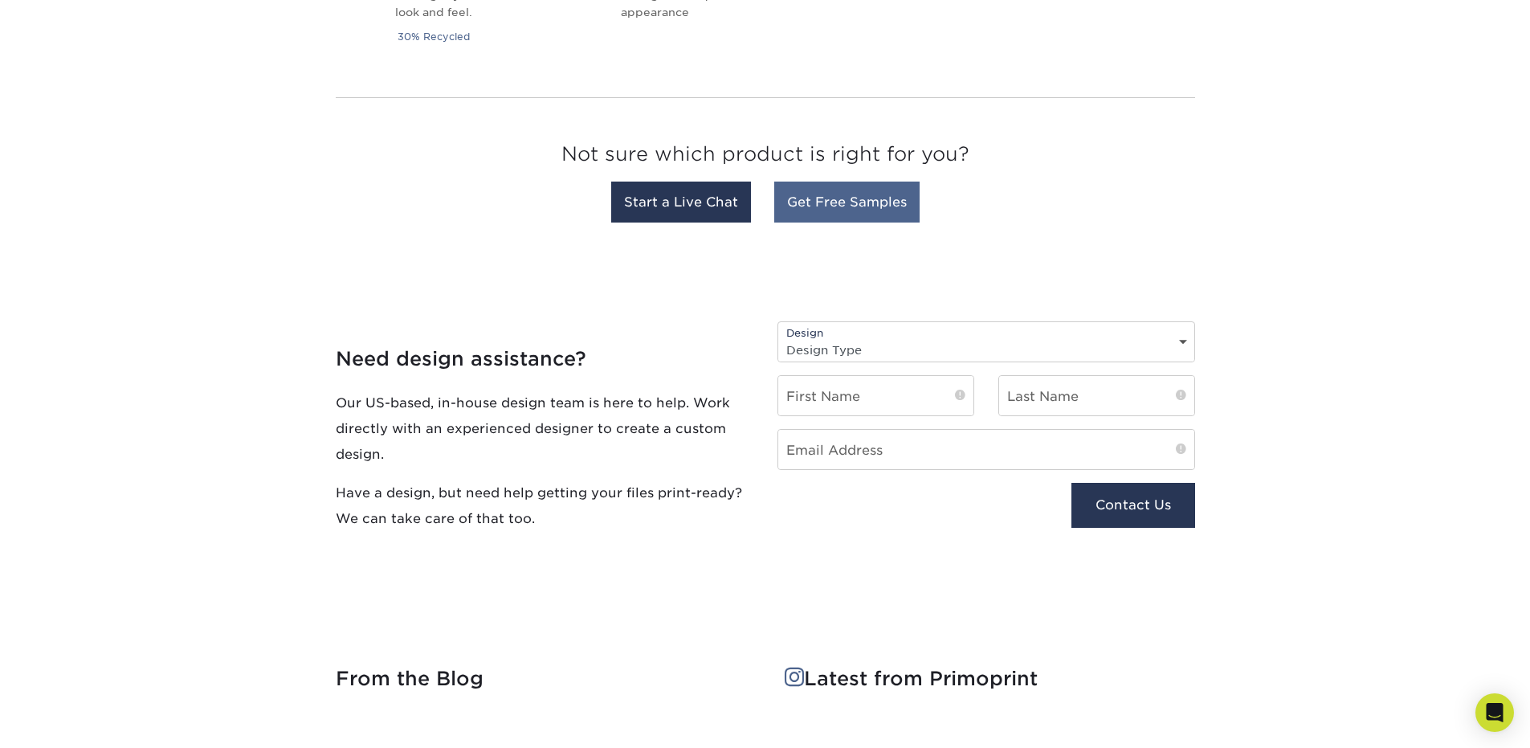 The height and width of the screenshot is (748, 1530). Describe the element at coordinates (544, 428) in the screenshot. I see `p: Our US-based, in-house design team is here to help. Work directly with an experienced designer to...` at that location.